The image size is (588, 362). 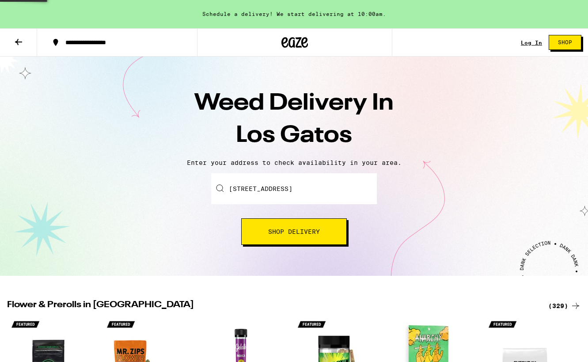 What do you see at coordinates (294, 163) in the screenshot?
I see `p: Enter your address to check availability in your area.` at bounding box center [294, 163].